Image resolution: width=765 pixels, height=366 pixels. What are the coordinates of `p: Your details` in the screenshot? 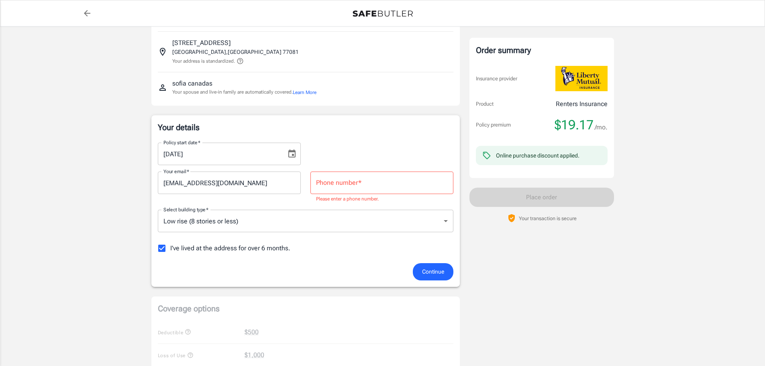 It's located at (305, 127).